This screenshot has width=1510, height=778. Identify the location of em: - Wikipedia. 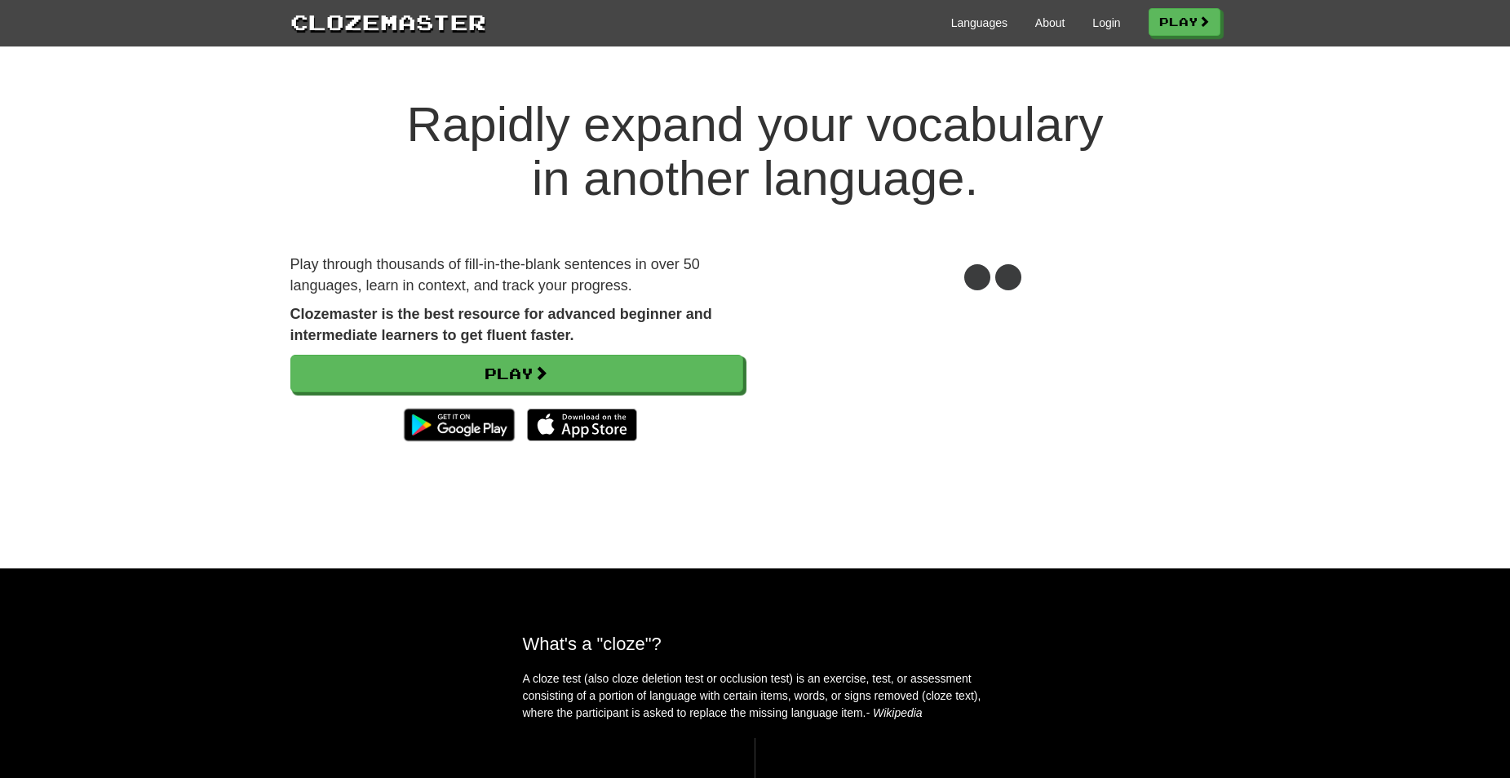
(894, 713).